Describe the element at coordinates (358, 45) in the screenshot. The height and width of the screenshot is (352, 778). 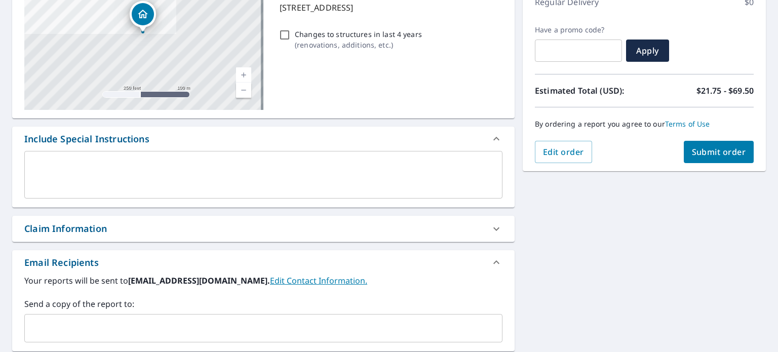
I see `p: ( renovations, additions, etc. )` at that location.